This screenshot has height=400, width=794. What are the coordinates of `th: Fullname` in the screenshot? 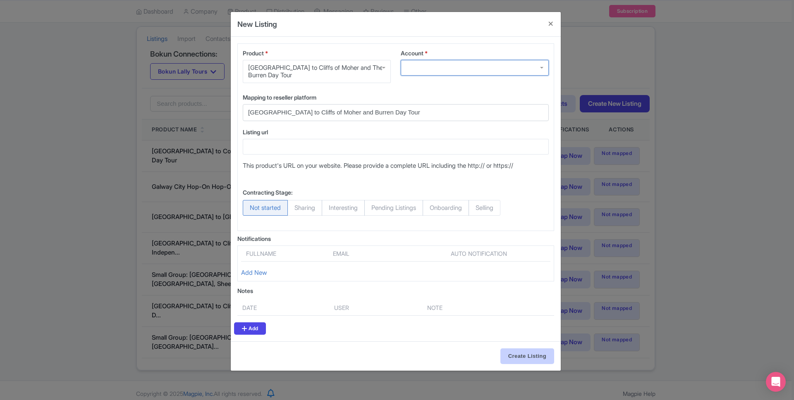 It's located at (285, 256).